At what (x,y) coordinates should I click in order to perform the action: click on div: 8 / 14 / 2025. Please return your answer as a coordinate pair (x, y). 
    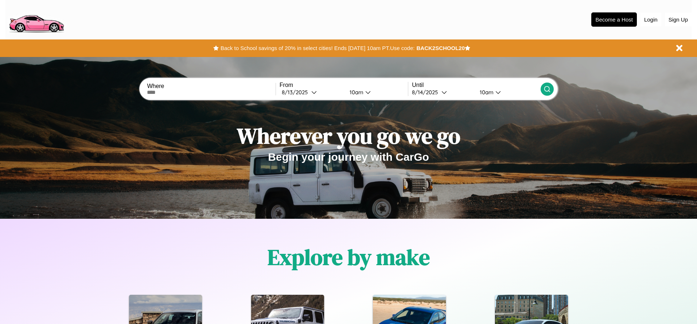
    Looking at the image, I should click on (427, 92).